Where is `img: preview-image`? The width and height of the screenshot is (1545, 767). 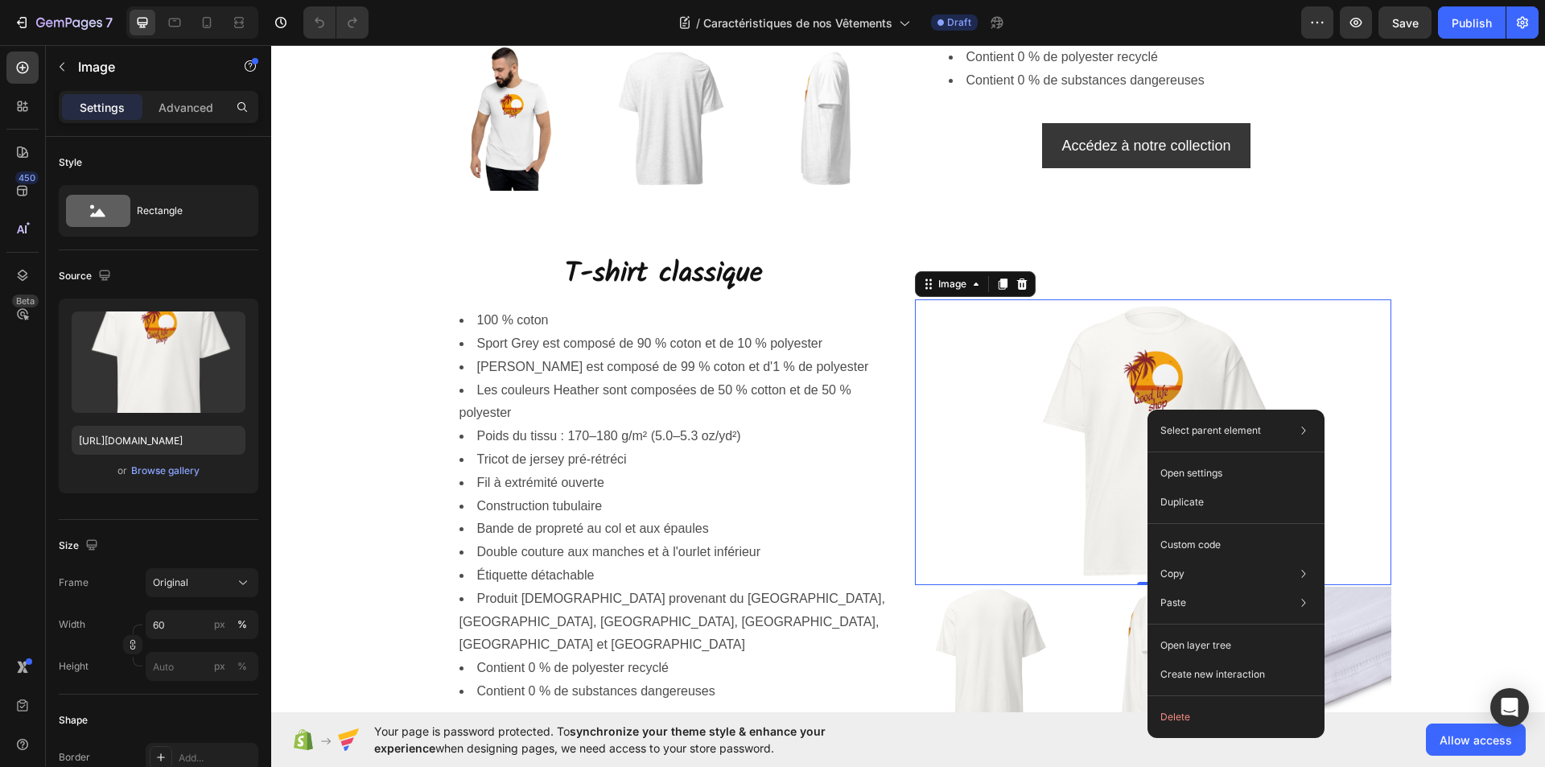 img: preview-image is located at coordinates (159, 362).